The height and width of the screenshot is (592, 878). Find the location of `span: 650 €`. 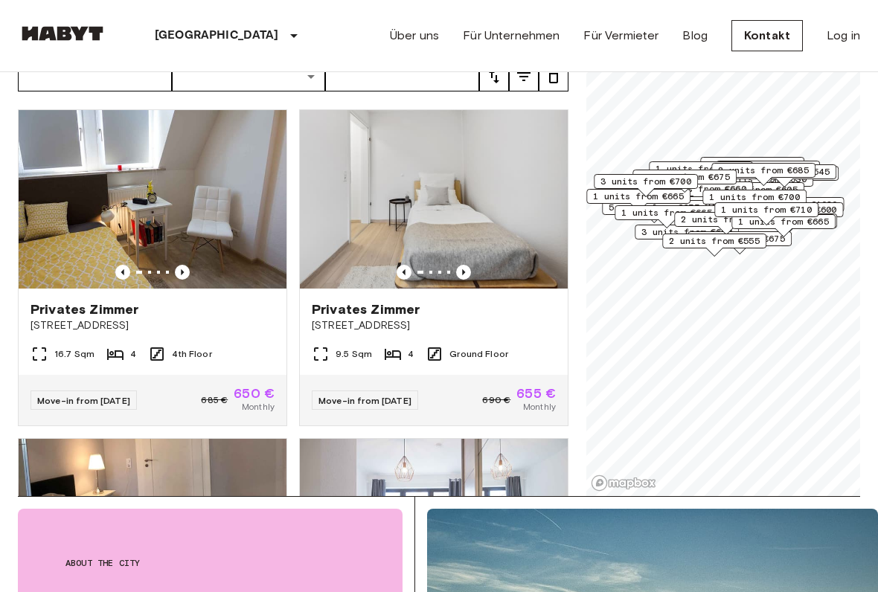

span: 650 € is located at coordinates (254, 394).